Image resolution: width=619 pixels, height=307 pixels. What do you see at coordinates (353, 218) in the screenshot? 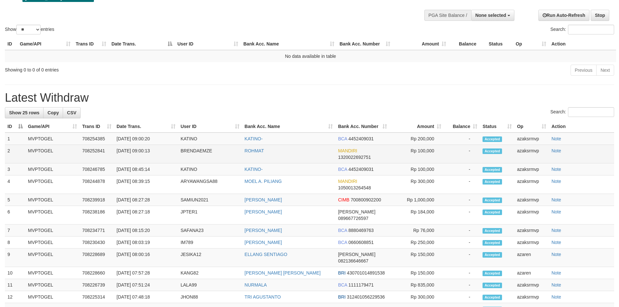
I see `span: Copy 089667726597 to clipboard` at bounding box center [353, 218].